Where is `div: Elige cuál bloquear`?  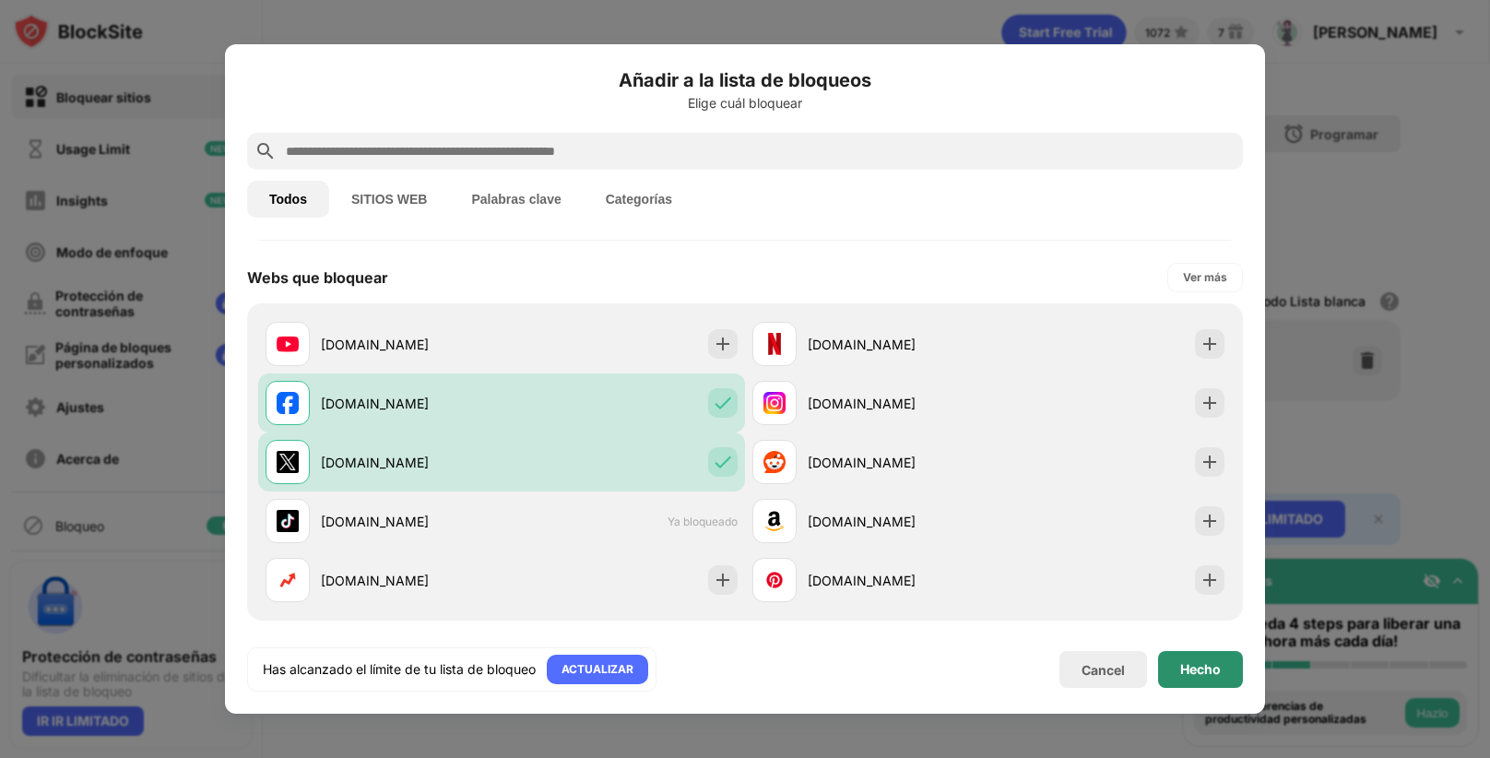 div: Elige cuál bloquear is located at coordinates (745, 103).